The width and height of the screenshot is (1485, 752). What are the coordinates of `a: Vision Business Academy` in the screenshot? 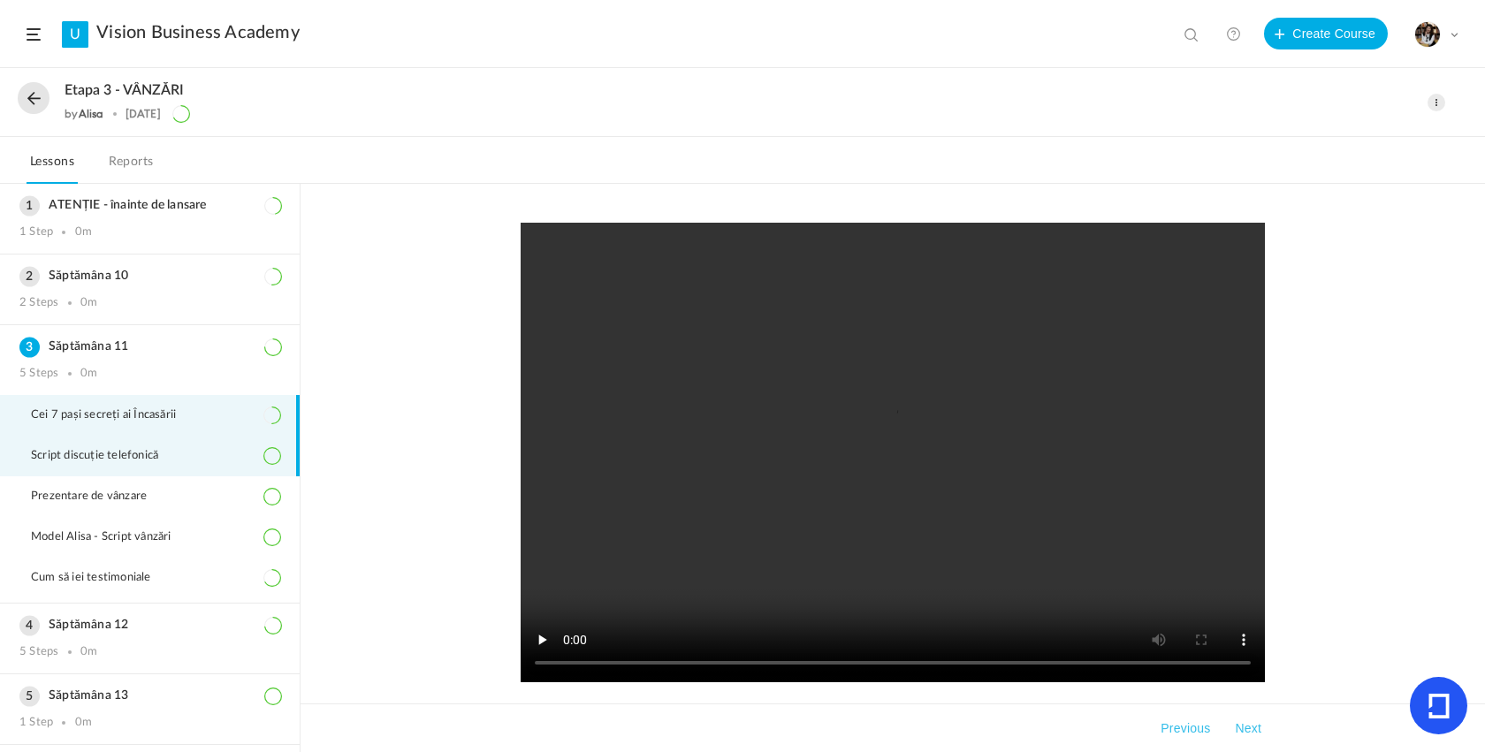 It's located at (198, 33).